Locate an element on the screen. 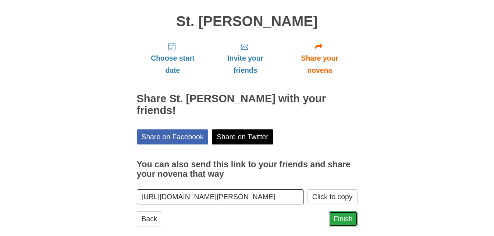 The height and width of the screenshot is (236, 494). span: Choose start date is located at coordinates (173, 64).